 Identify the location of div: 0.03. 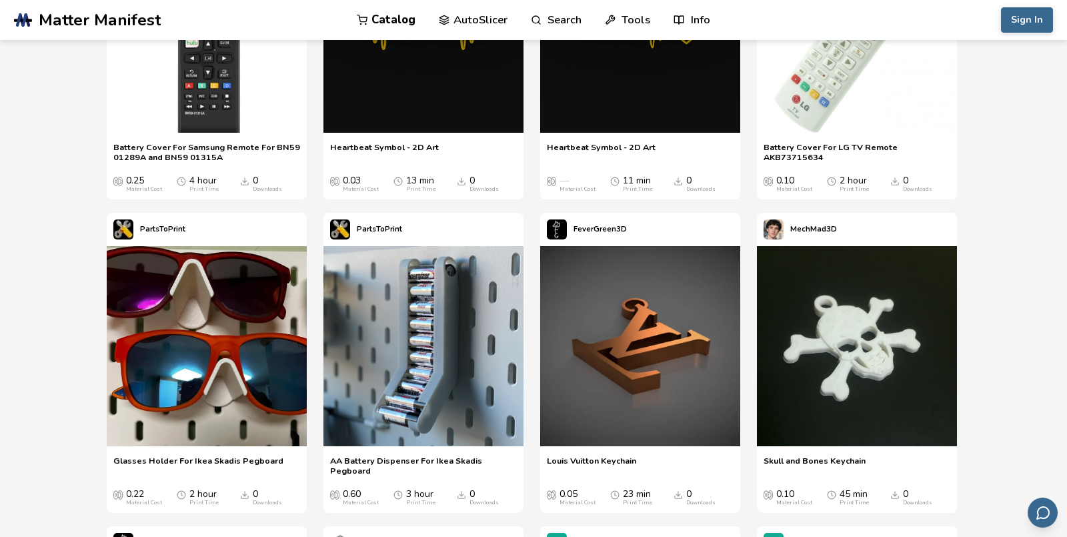
(361, 184).